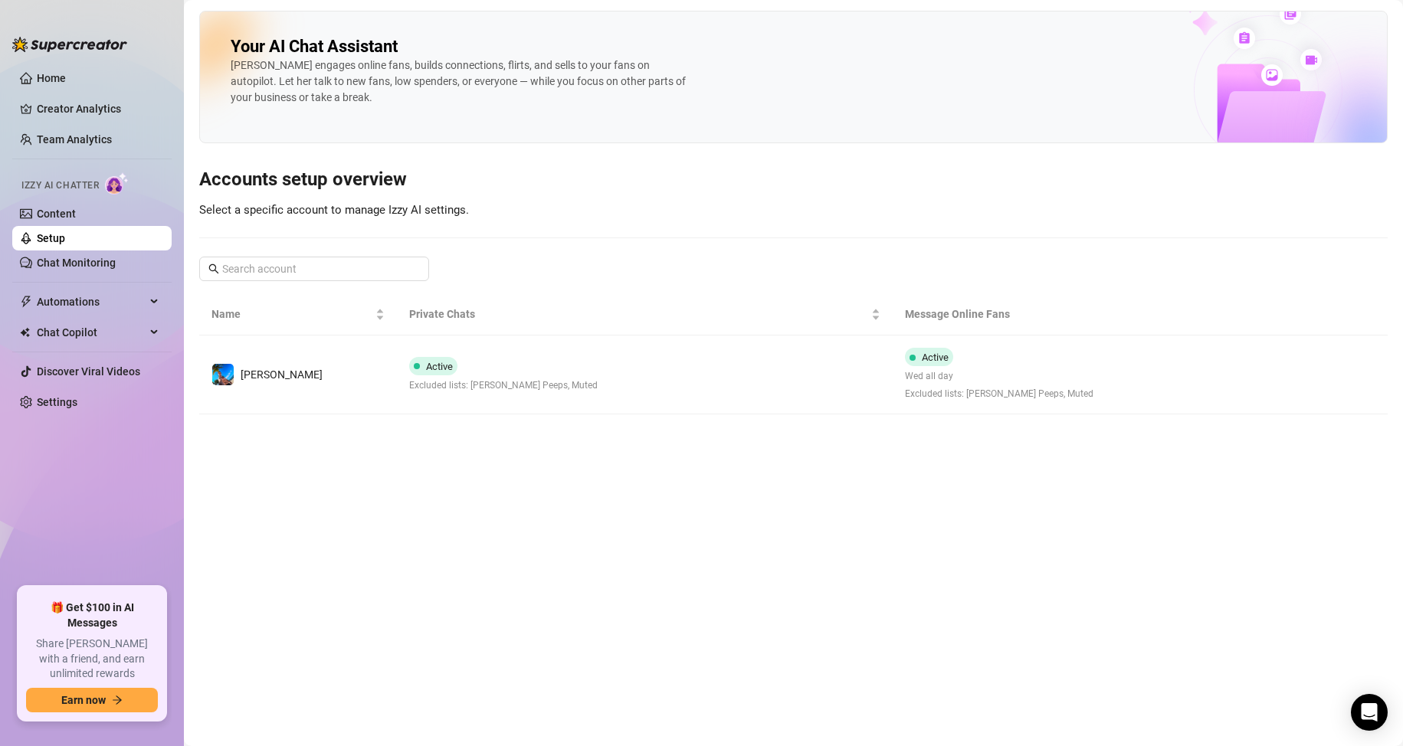 Image resolution: width=1403 pixels, height=746 pixels. What do you see at coordinates (334, 210) in the screenshot?
I see `span: Select a specific account to manage Izzy AI settings.` at bounding box center [334, 210].